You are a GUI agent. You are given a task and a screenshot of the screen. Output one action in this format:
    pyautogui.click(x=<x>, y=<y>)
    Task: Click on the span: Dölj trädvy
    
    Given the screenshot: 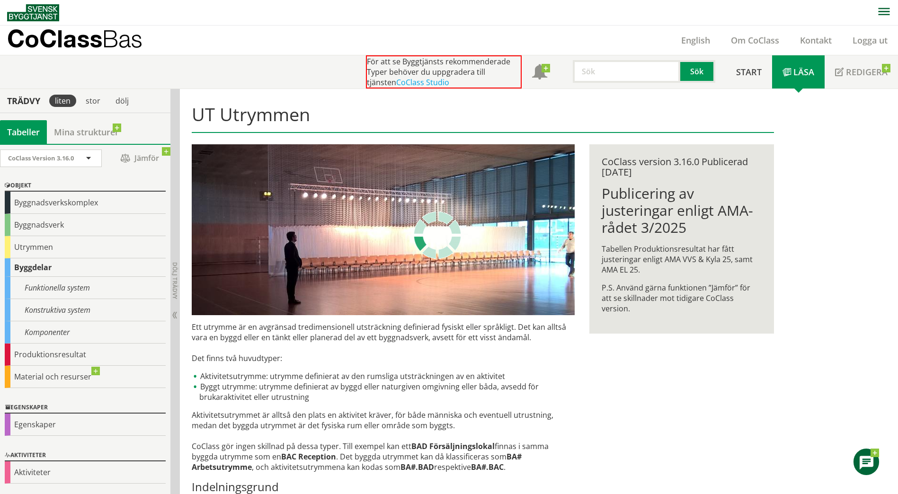 What is the action you would take?
    pyautogui.click(x=175, y=281)
    